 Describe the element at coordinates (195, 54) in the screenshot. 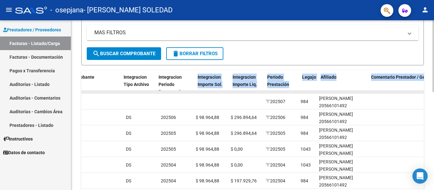

I see `button: Borrar Filtros` at that location.